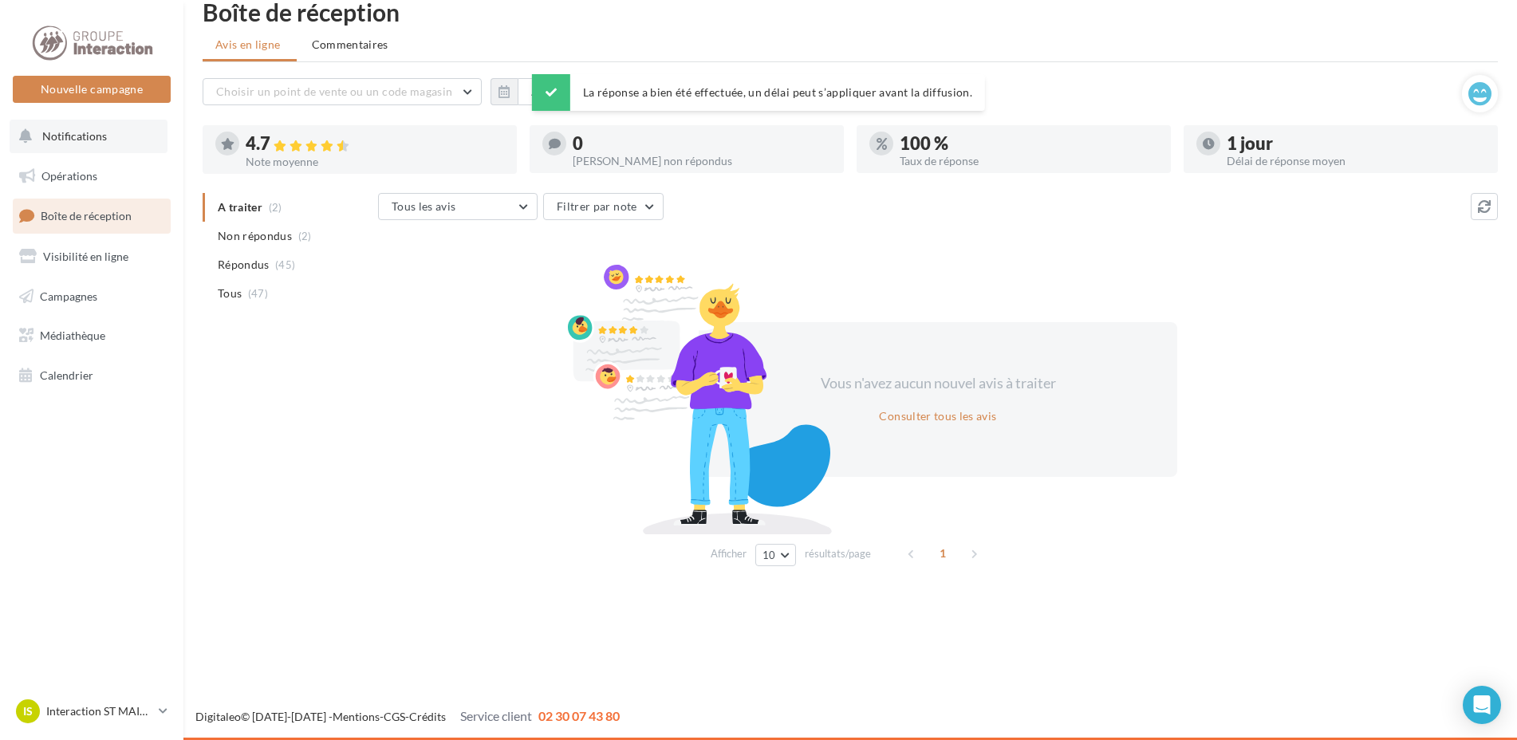  What do you see at coordinates (702, 144) in the screenshot?
I see `div: 0` at bounding box center [702, 144].